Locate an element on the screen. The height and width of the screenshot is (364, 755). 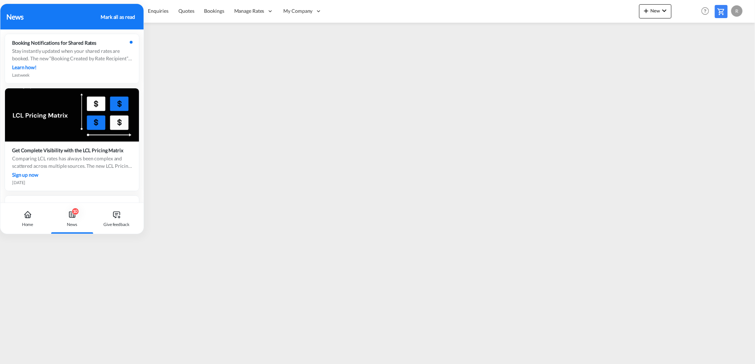
span: My Company is located at coordinates (298, 11).